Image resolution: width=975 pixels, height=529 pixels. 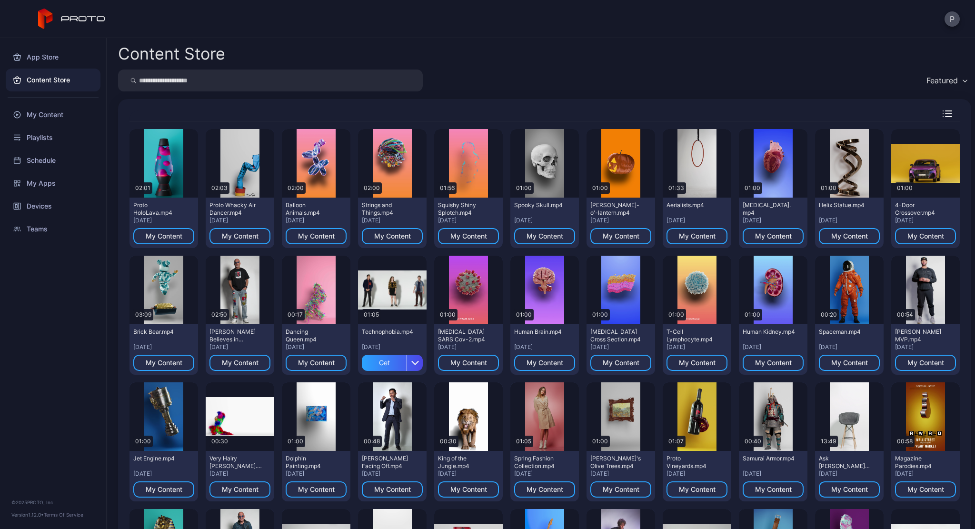 What do you see at coordinates (53, 206) in the screenshot?
I see `div: Devices` at bounding box center [53, 206].